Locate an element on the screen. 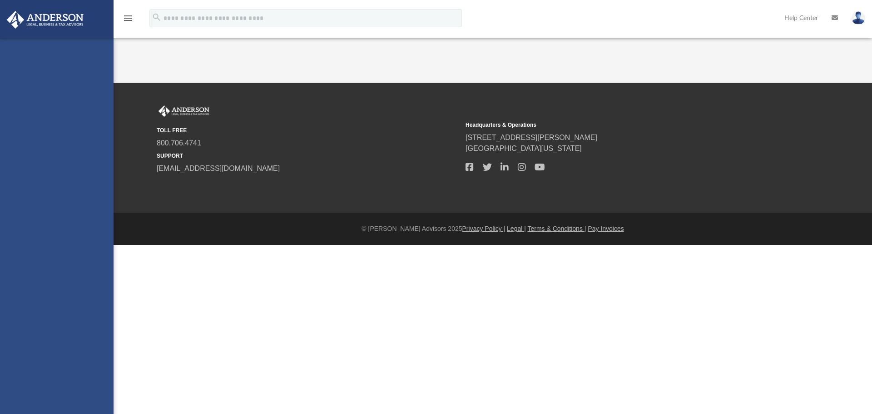 The width and height of the screenshot is (872, 414). small: Headquarters & Operations is located at coordinates (617, 125).